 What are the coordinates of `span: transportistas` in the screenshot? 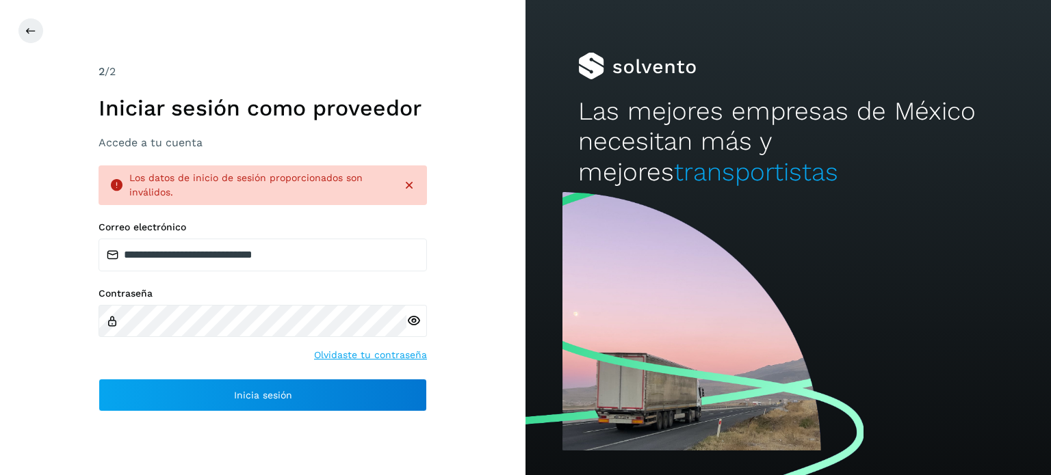 It's located at (756, 172).